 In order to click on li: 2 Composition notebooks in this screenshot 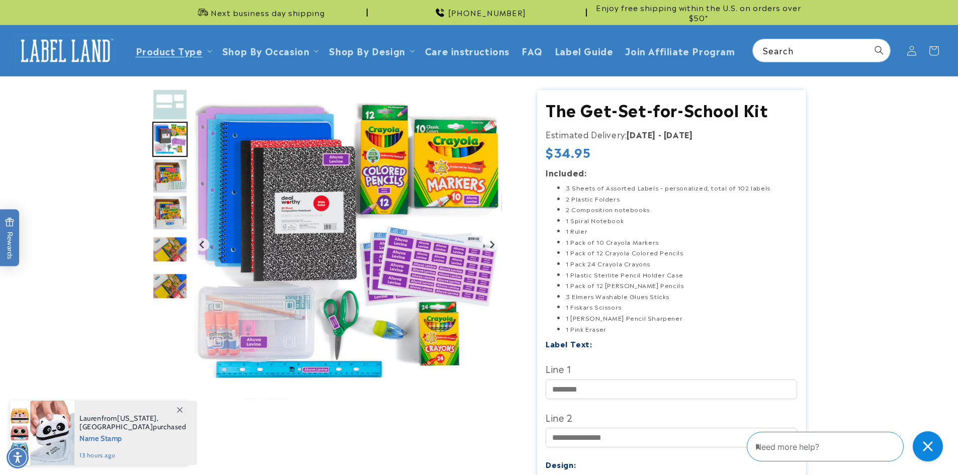, I will do `click(681, 210)`.